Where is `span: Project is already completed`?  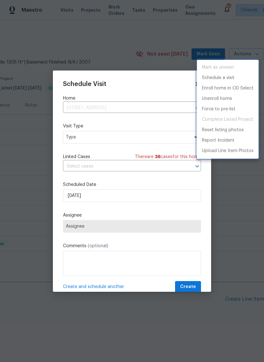 span: Project is already completed is located at coordinates (228, 120).